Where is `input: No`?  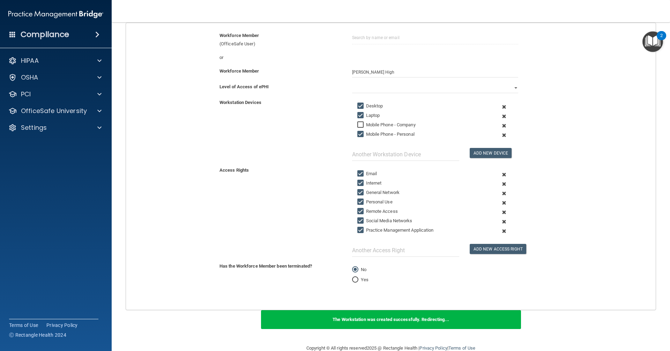
input: No is located at coordinates (355, 270).